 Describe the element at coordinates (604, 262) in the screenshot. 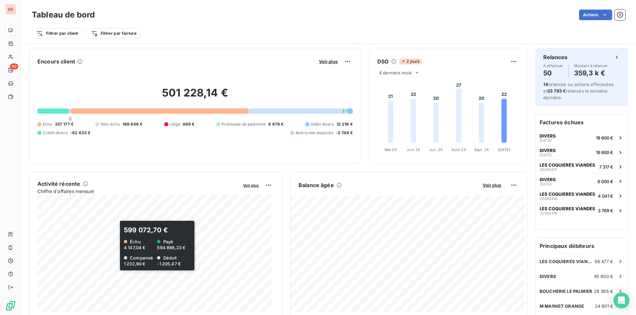

I see `span: 59 477 €` at that location.